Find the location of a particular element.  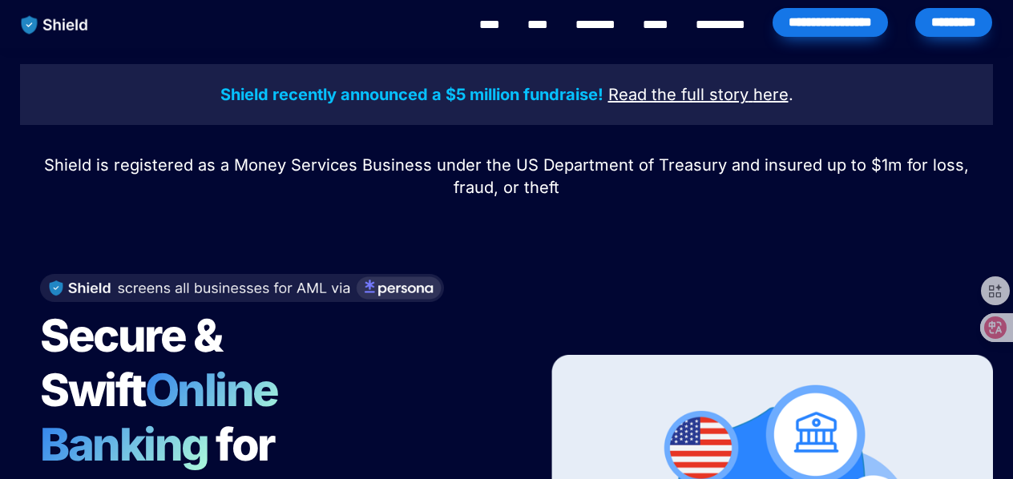

span: Shield is registered as a Money Services Business under the US Department of Treasury and insured... is located at coordinates (509, 176).